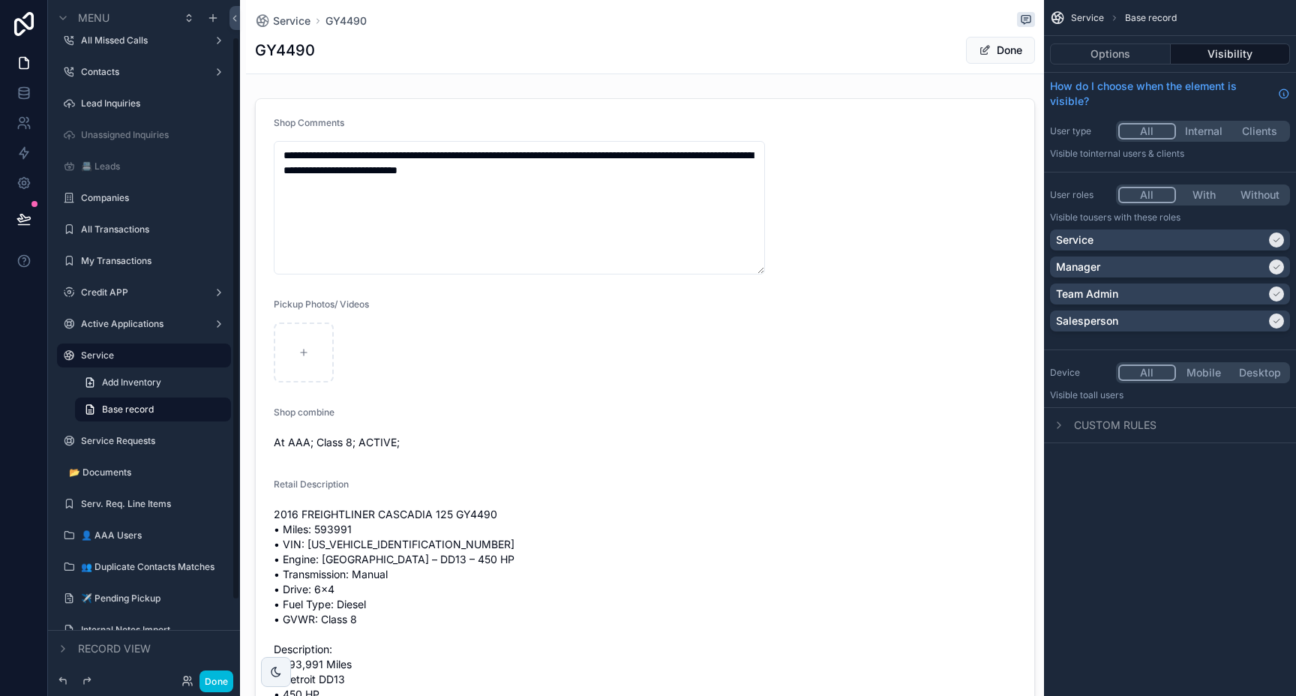  Describe the element at coordinates (152, 230) in the screenshot. I see `label: All Transactions` at that location.